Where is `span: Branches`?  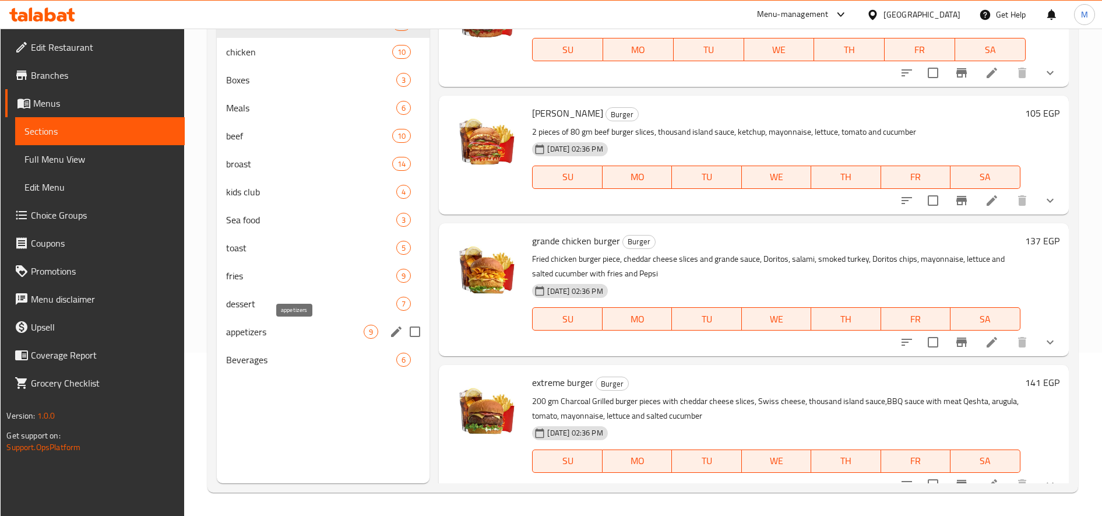
span: Branches is located at coordinates (103, 75).